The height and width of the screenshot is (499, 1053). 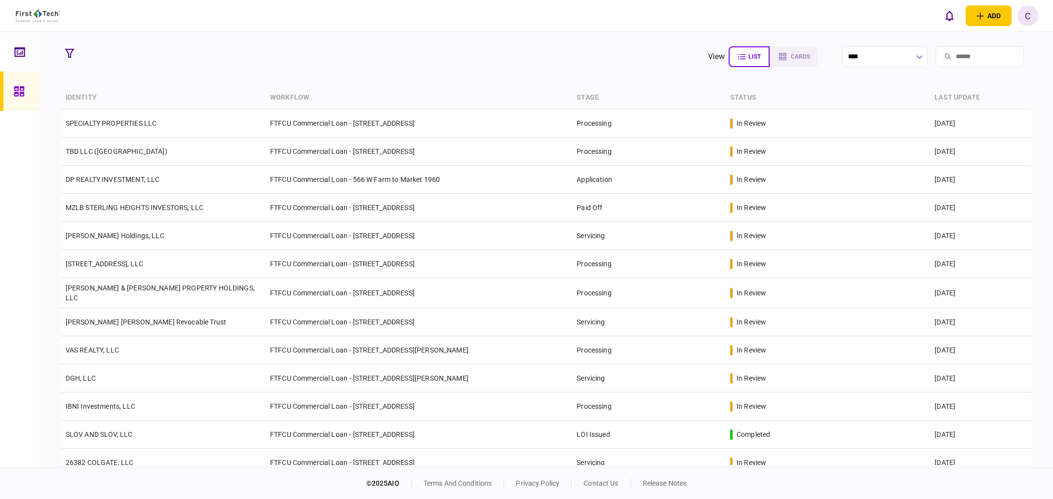 I want to click on a: terms and conditions, so click(x=457, y=484).